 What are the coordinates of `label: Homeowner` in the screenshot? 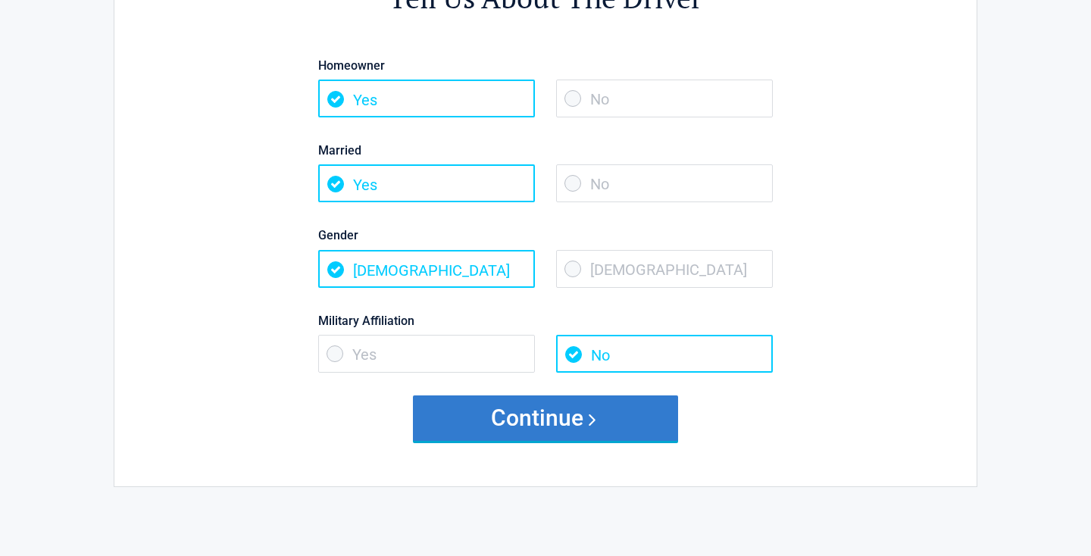 It's located at (545, 65).